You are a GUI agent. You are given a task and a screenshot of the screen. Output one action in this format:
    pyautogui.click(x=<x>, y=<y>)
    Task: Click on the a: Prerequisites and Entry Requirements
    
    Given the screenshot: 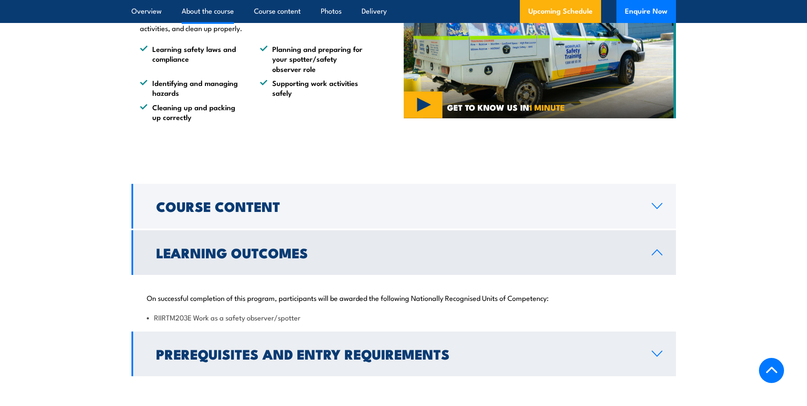 What is the action you would take?
    pyautogui.click(x=404, y=354)
    